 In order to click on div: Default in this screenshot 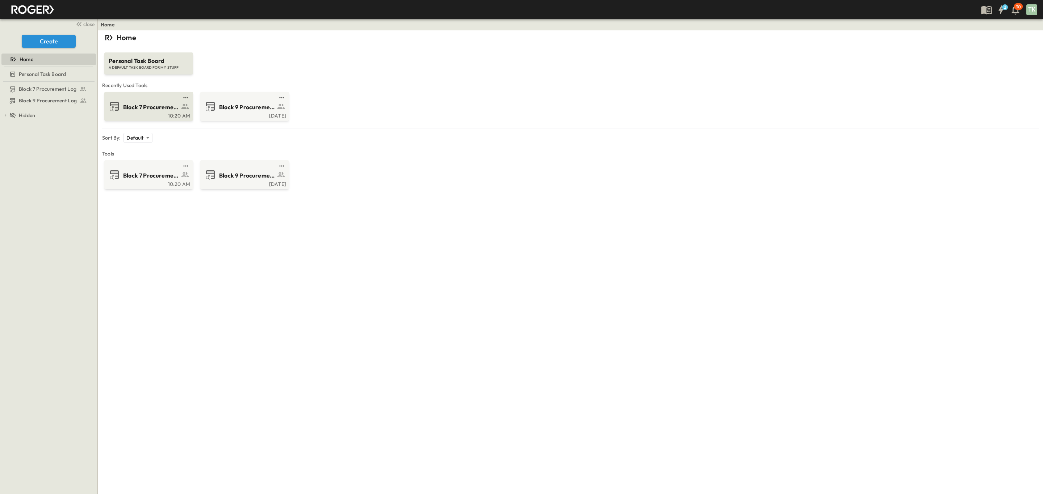, I will do `click(138, 138)`.